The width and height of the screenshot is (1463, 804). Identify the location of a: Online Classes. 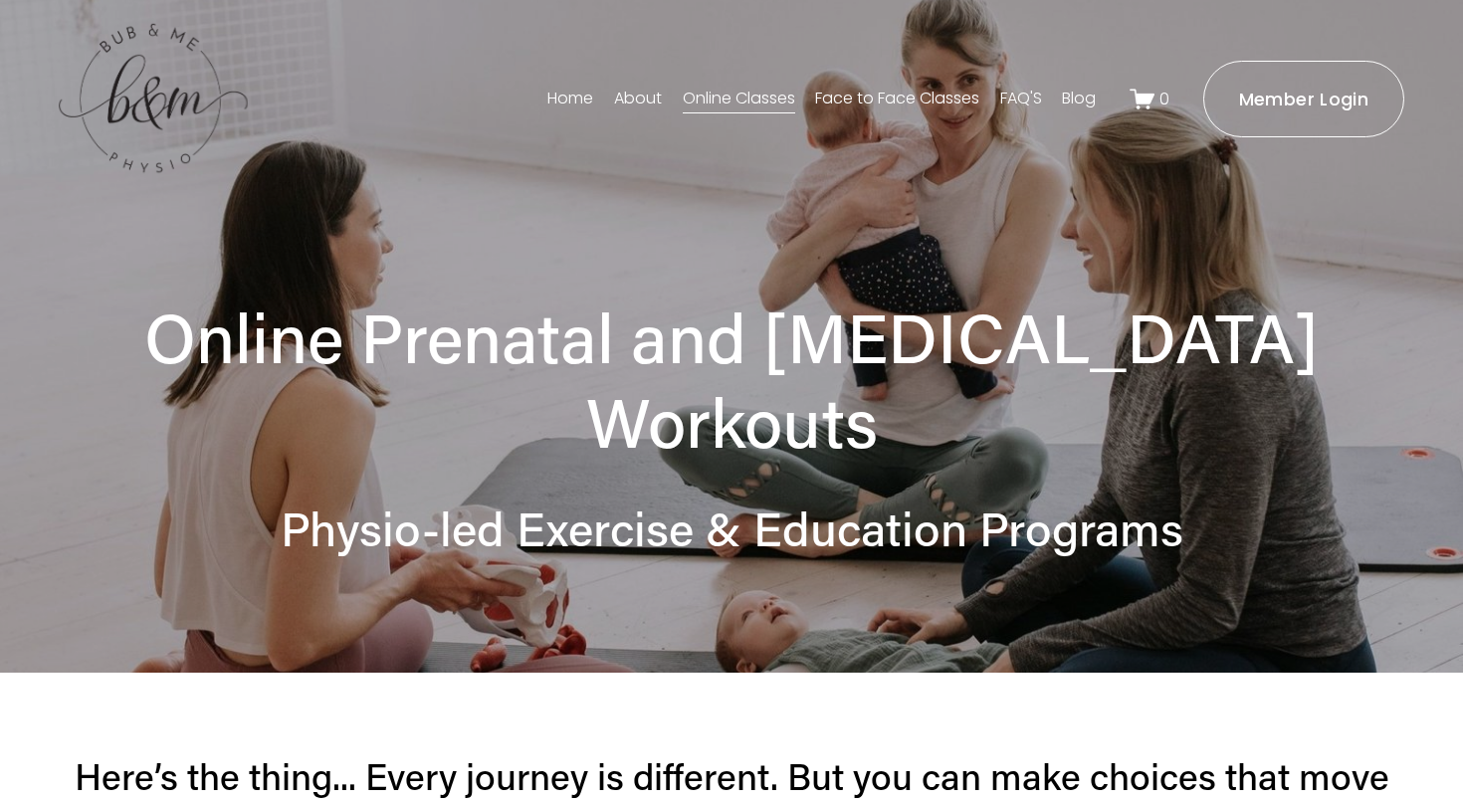
(738, 100).